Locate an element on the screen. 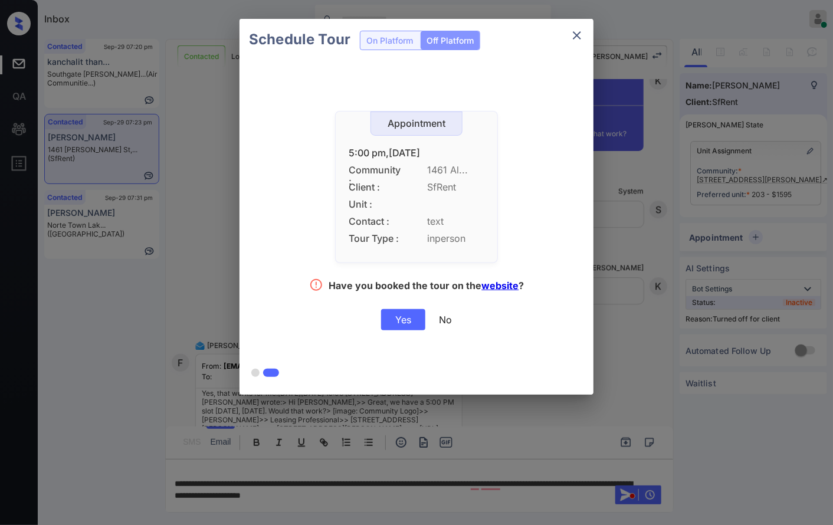 This screenshot has height=525, width=833. button: close is located at coordinates (577, 35).